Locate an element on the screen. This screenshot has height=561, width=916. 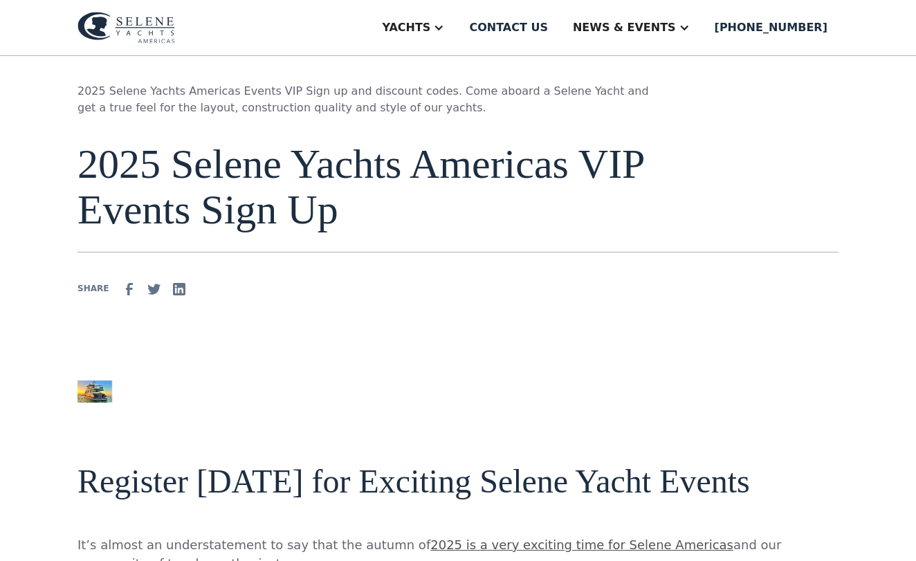
h1: 2025 Selene Yachts Americas VIP Events Sign Up is located at coordinates (365, 187).